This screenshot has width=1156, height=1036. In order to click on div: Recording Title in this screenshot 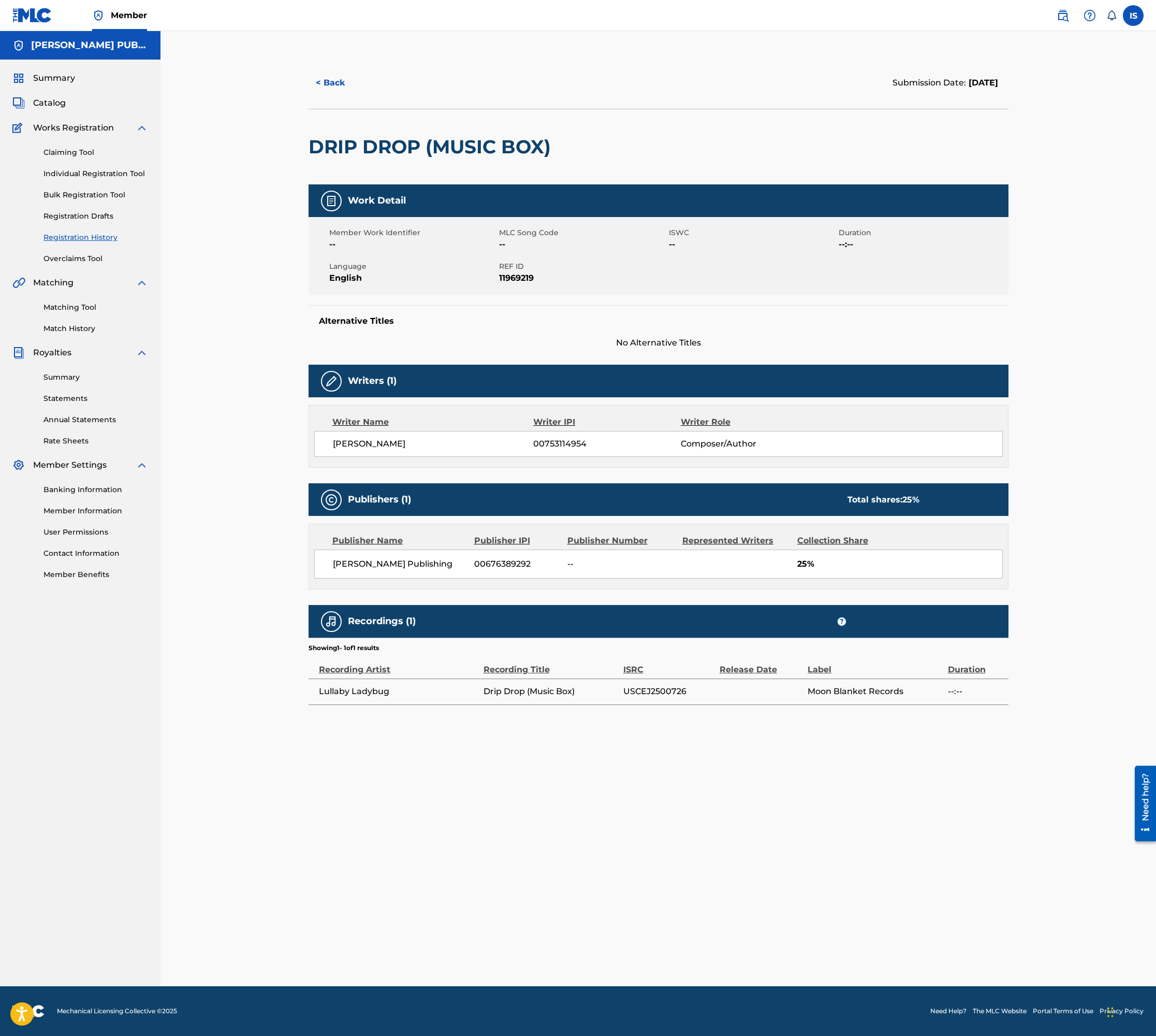, I will do `click(551, 663)`.